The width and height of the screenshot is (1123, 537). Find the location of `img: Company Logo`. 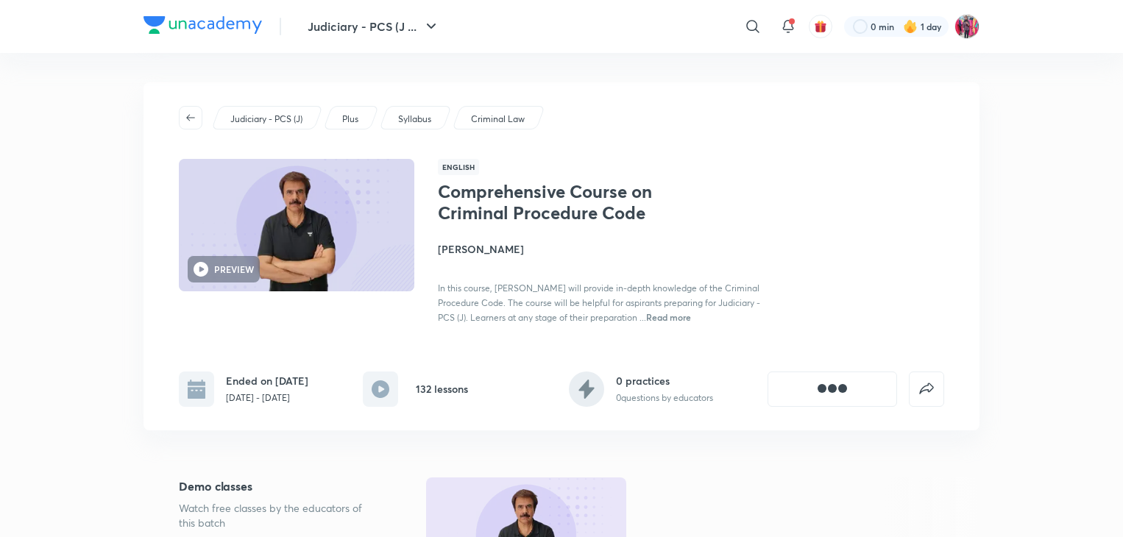

img: Company Logo is located at coordinates (202, 25).